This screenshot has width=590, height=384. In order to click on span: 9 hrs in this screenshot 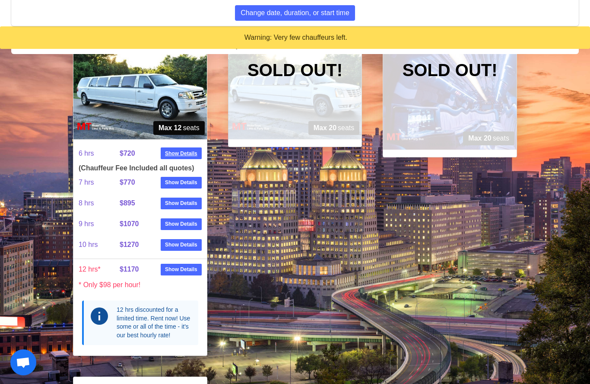, I will do `click(99, 224)`.